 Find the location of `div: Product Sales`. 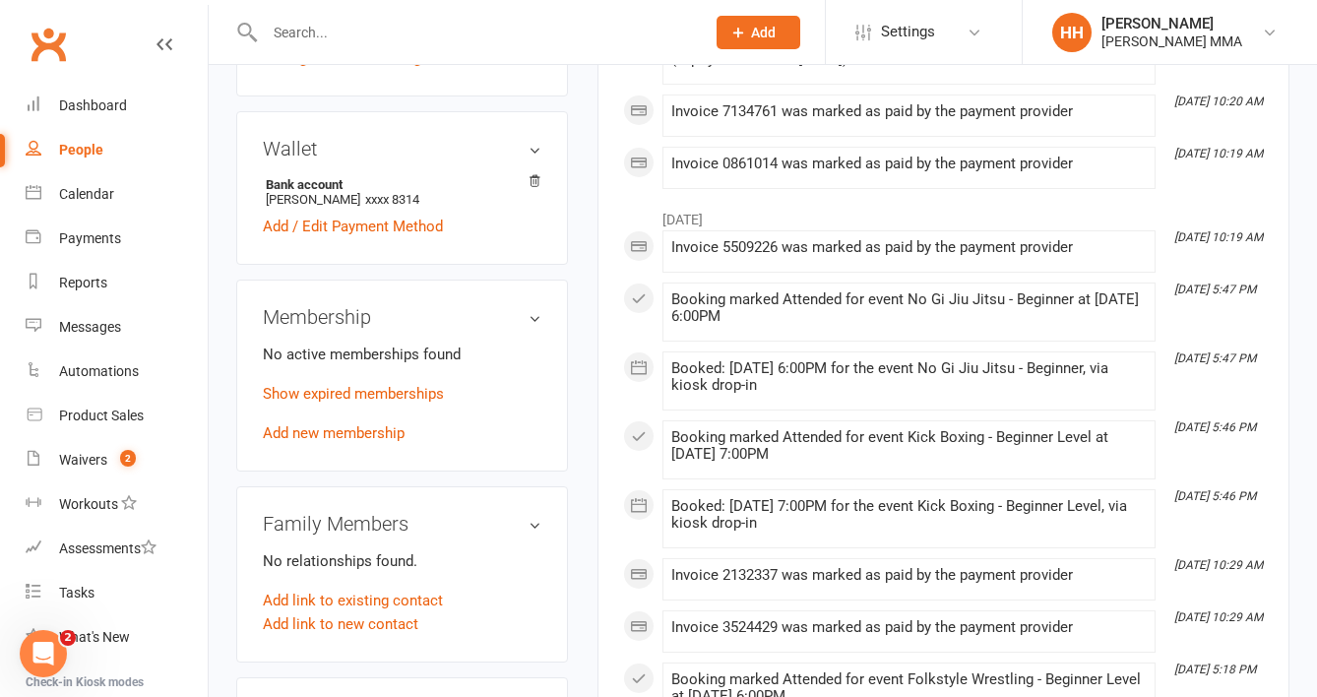

div: Product Sales is located at coordinates (101, 416).